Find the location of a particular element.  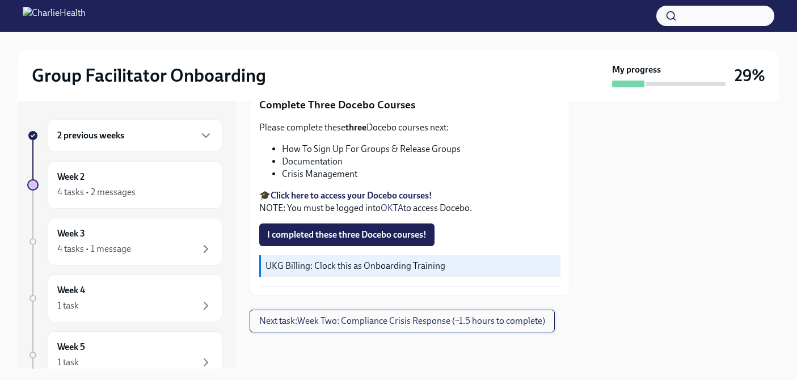

h3: 29% is located at coordinates (750, 75).